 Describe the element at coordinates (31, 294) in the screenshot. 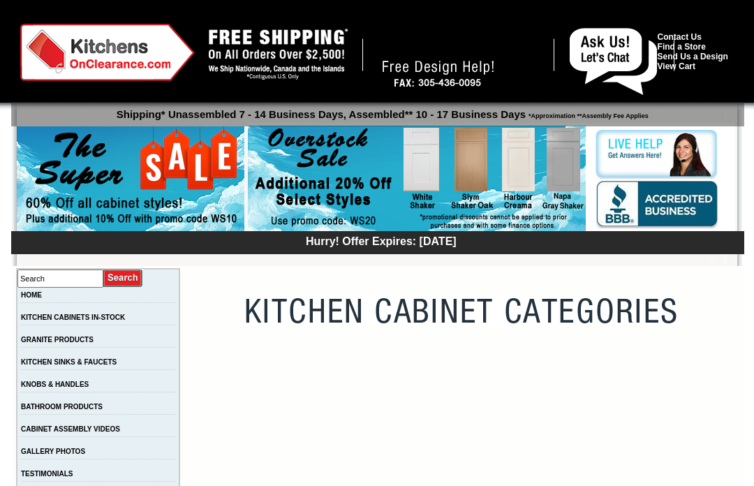

I see `a: HOME` at that location.